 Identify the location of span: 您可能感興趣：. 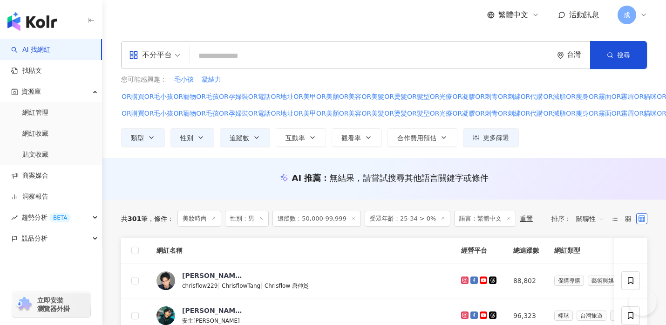
(144, 80).